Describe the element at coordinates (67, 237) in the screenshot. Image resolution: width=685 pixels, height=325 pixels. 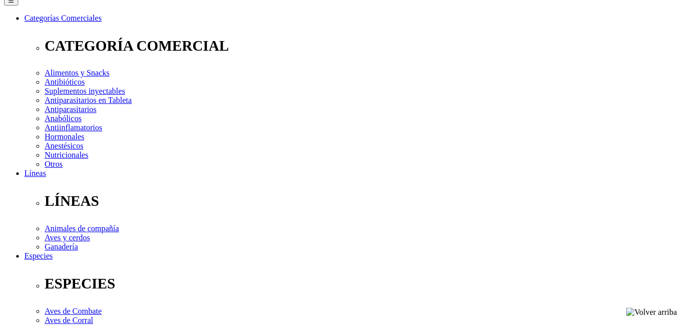
I see `a: Aves y cerdos` at that location.